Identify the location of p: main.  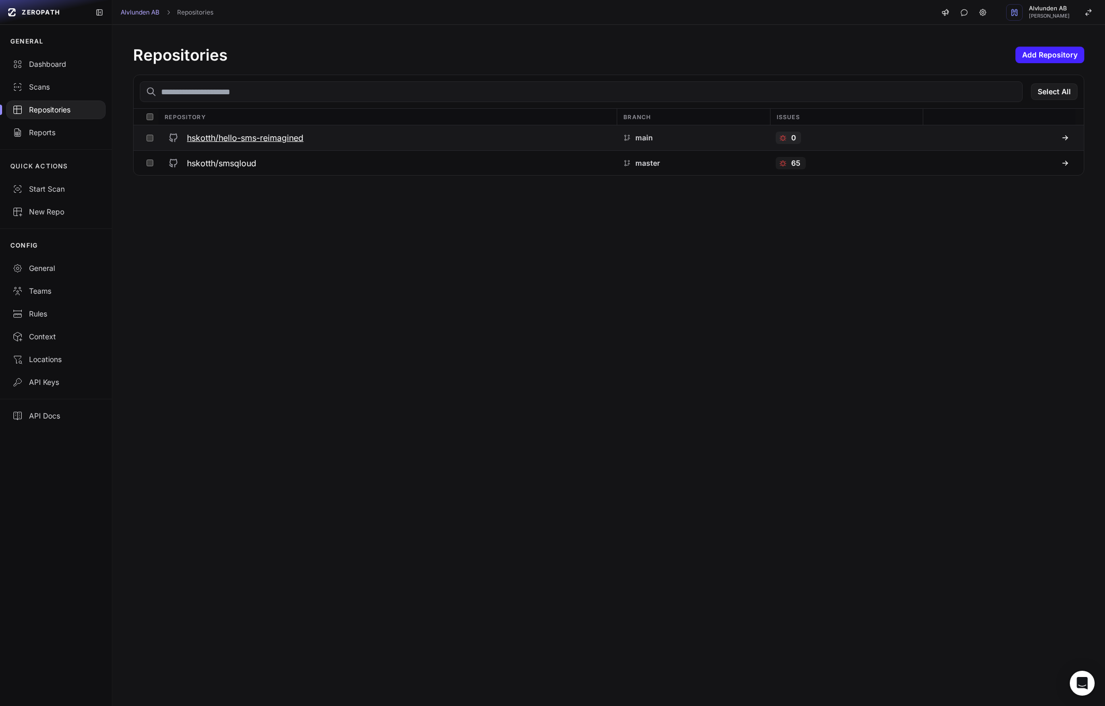
(644, 138).